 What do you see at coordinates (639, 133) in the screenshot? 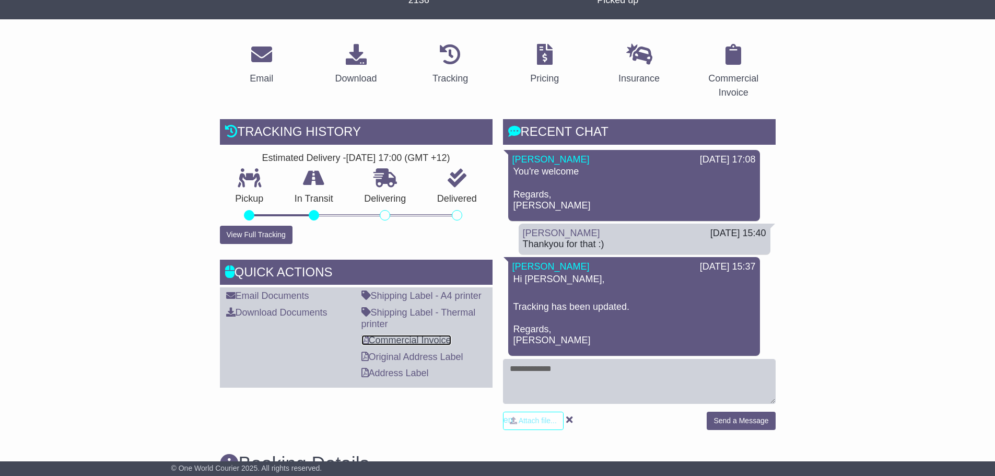
I see `div: RECENT CHAT` at bounding box center [639, 133].